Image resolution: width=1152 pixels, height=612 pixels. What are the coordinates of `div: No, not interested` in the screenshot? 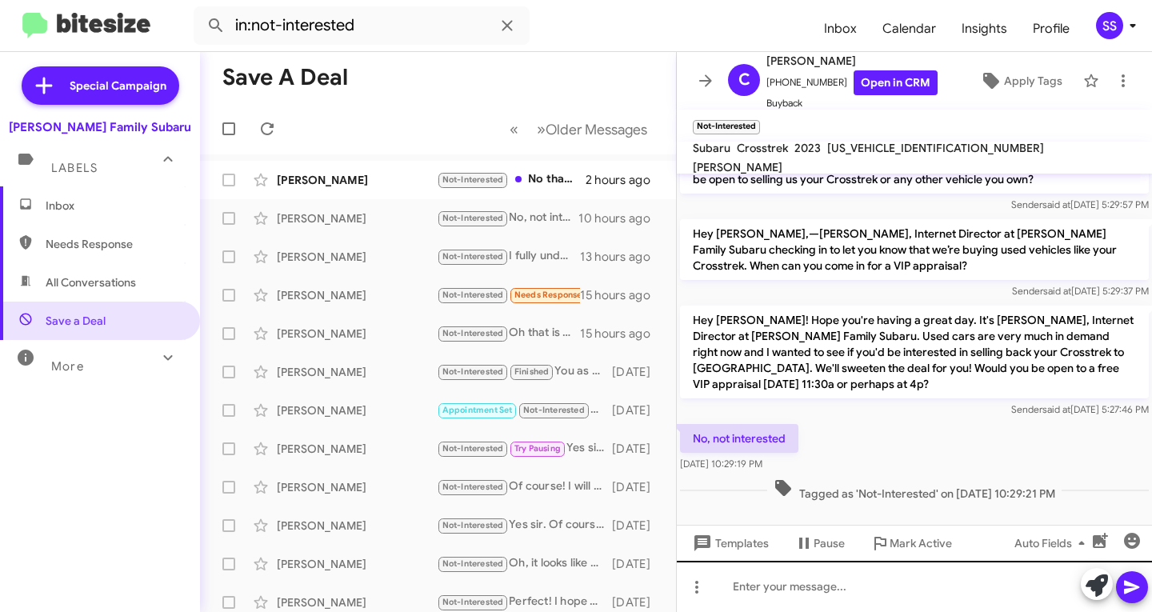 It's located at (507, 218).